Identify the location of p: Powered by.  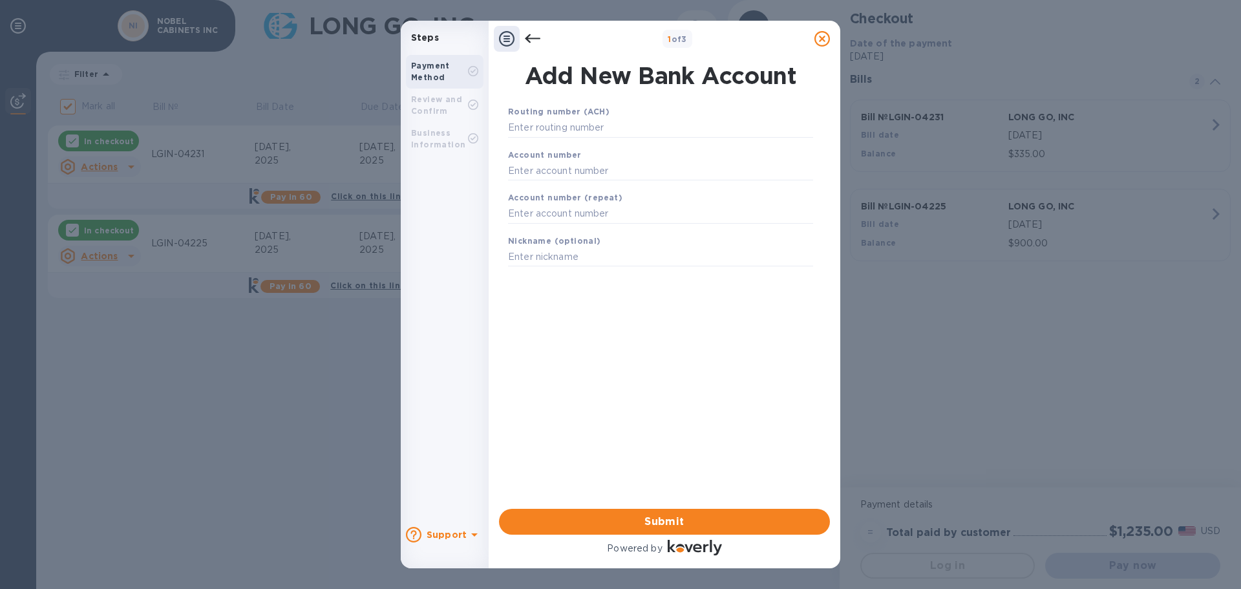
(634, 548).